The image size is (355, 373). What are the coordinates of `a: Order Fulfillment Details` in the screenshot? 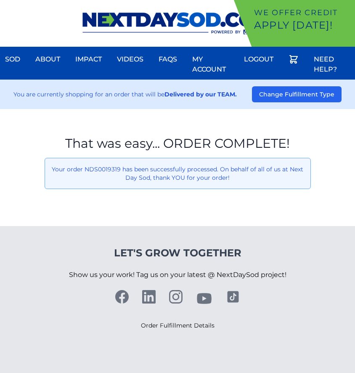 It's located at (178, 325).